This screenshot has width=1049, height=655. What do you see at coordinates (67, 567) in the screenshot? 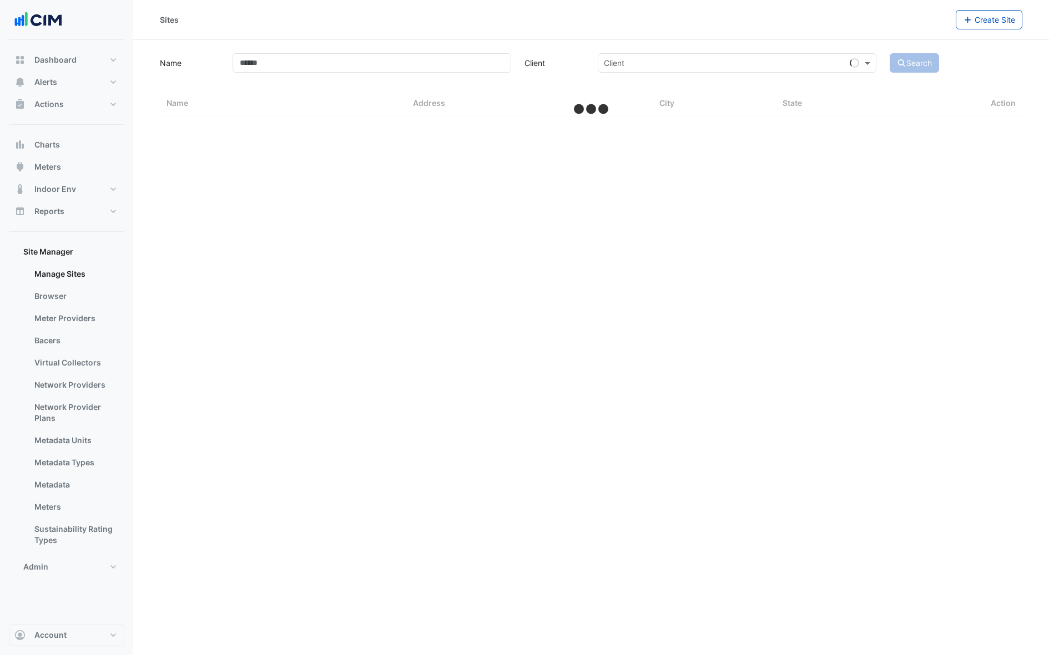
I see `button: Admin` at bounding box center [67, 567].